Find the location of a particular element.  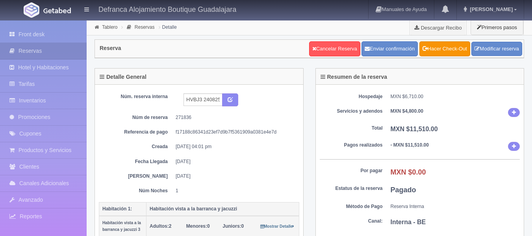

dd: MXN $6,710.00 is located at coordinates (455, 96).